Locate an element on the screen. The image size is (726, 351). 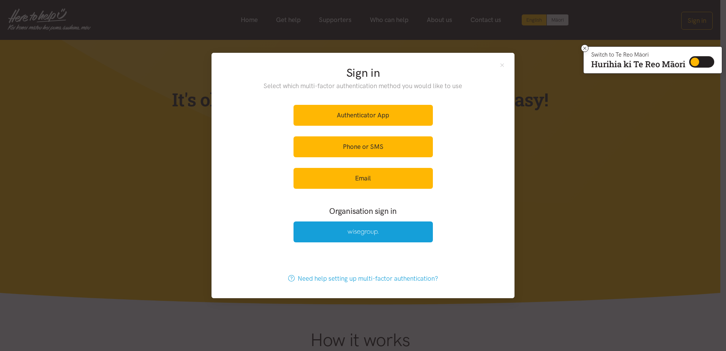
button: Close is located at coordinates (502, 65).